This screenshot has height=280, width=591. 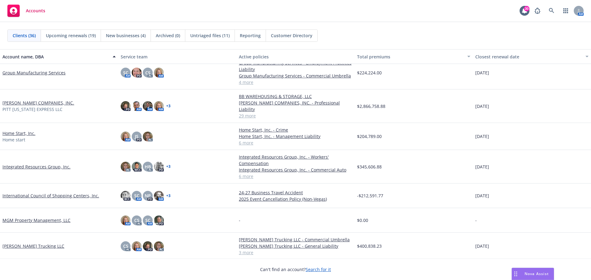 What do you see at coordinates (291, 35) in the screenshot?
I see `span: Customer Directory` at bounding box center [291, 35].